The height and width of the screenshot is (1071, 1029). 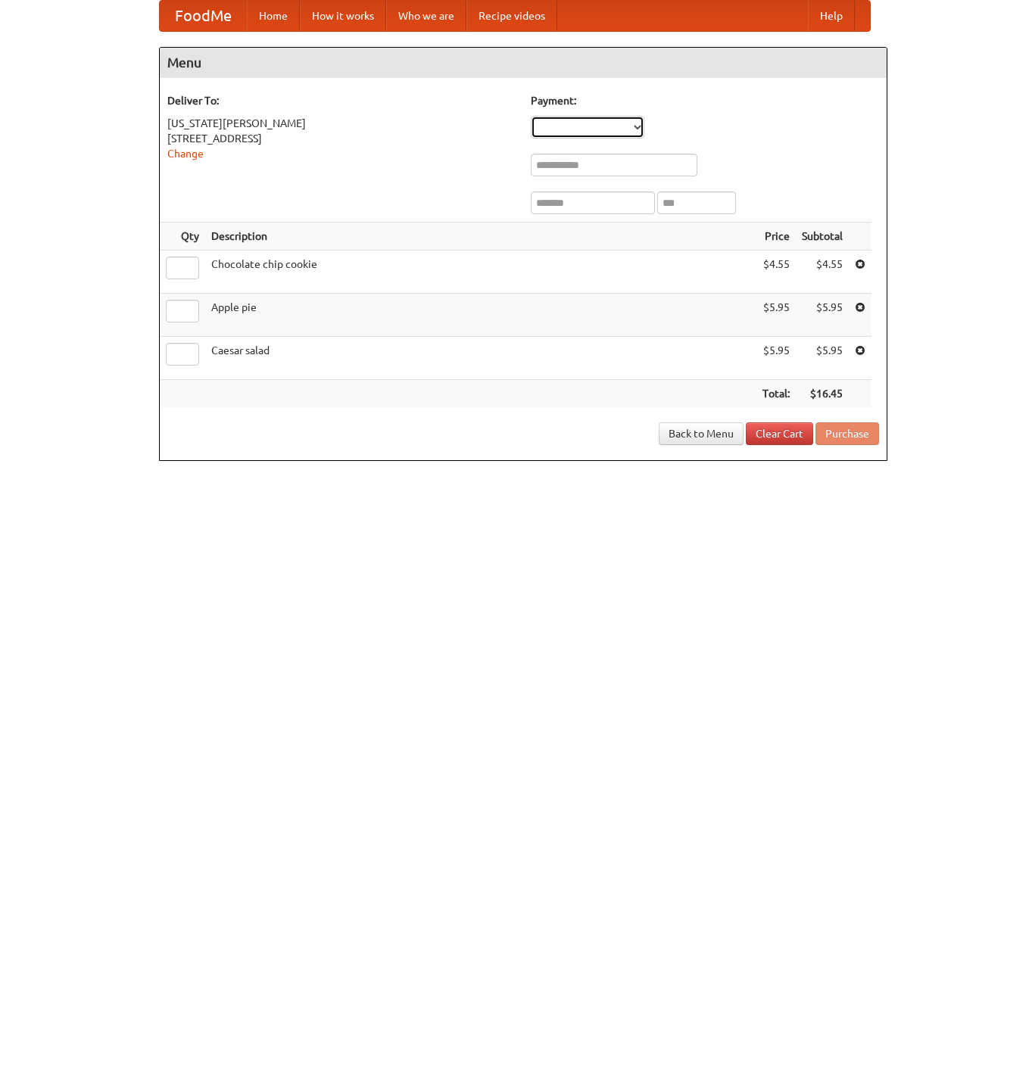 What do you see at coordinates (426, 16) in the screenshot?
I see `a: Who we are` at bounding box center [426, 16].